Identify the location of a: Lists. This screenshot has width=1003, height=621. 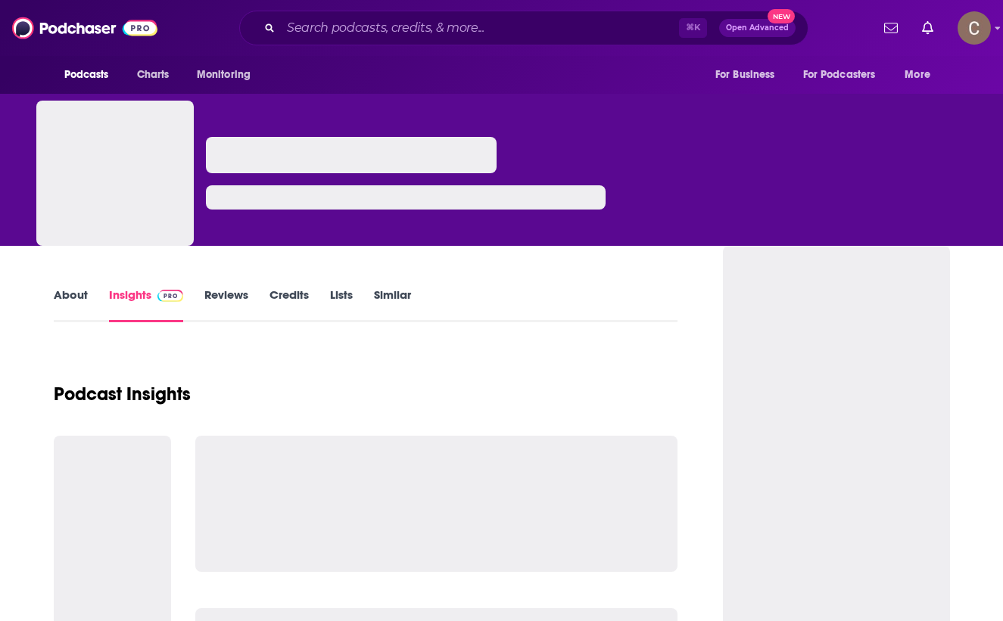
(341, 305).